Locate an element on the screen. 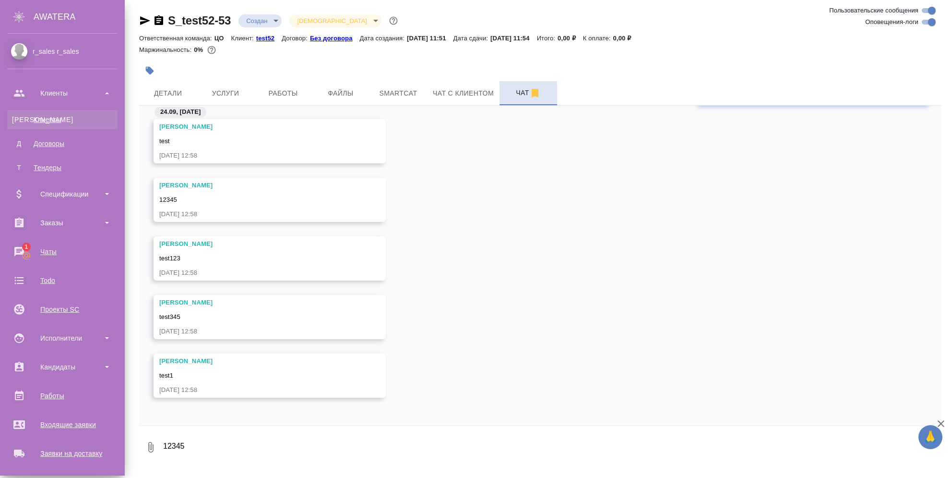  button: Добавить тэг is located at coordinates (150, 71).